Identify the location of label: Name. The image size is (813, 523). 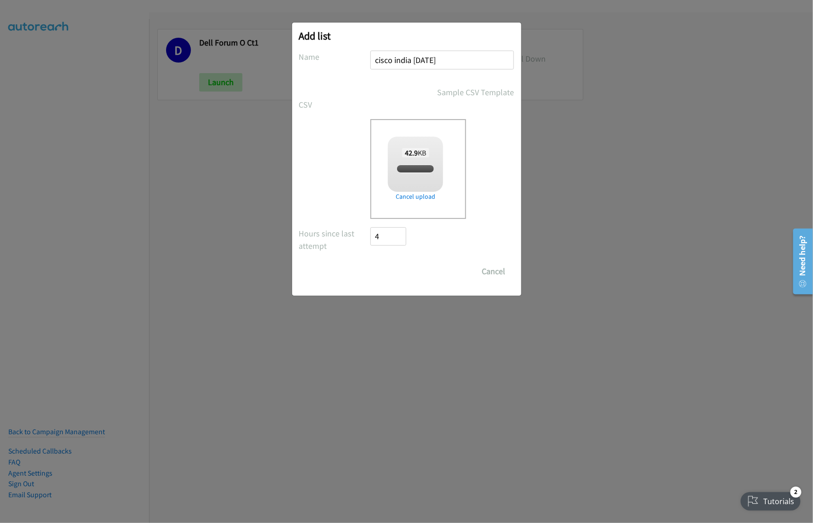
(335, 57).